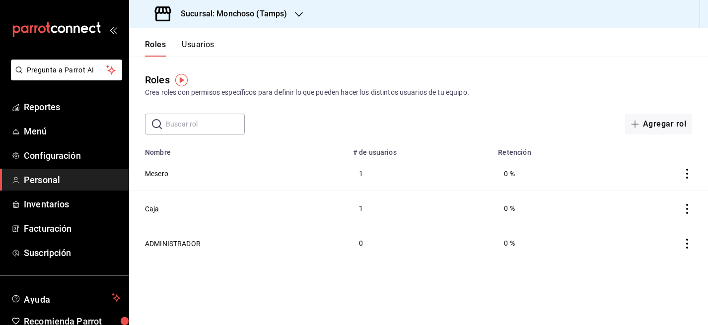 This screenshot has height=325, width=708. What do you see at coordinates (67, 70) in the screenshot?
I see `button: Pregunta a Parrot AI` at bounding box center [67, 70].